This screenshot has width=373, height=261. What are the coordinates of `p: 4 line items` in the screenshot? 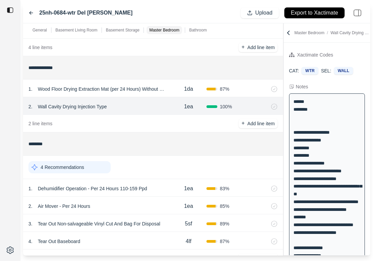 It's located at (40, 47).